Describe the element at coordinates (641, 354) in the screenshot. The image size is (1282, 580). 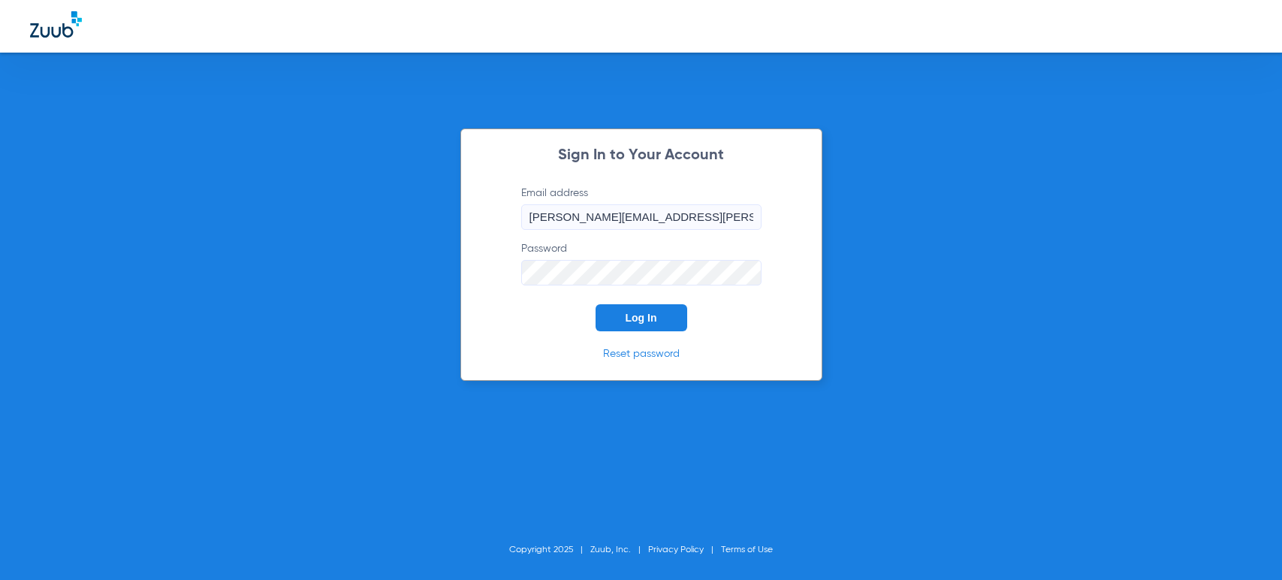
I see `a: Reset password` at that location.